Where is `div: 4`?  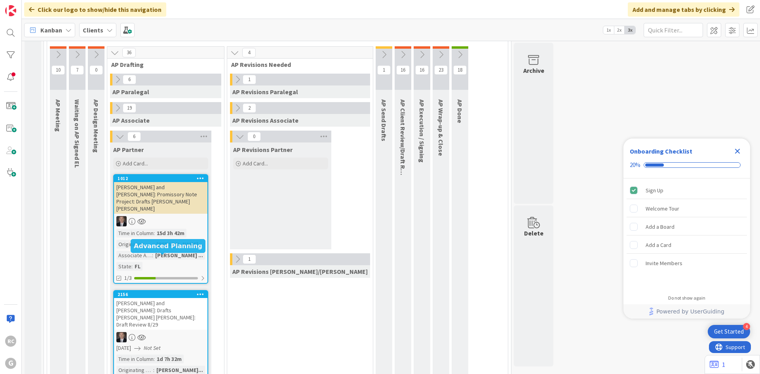 div: 4 is located at coordinates (746, 326).